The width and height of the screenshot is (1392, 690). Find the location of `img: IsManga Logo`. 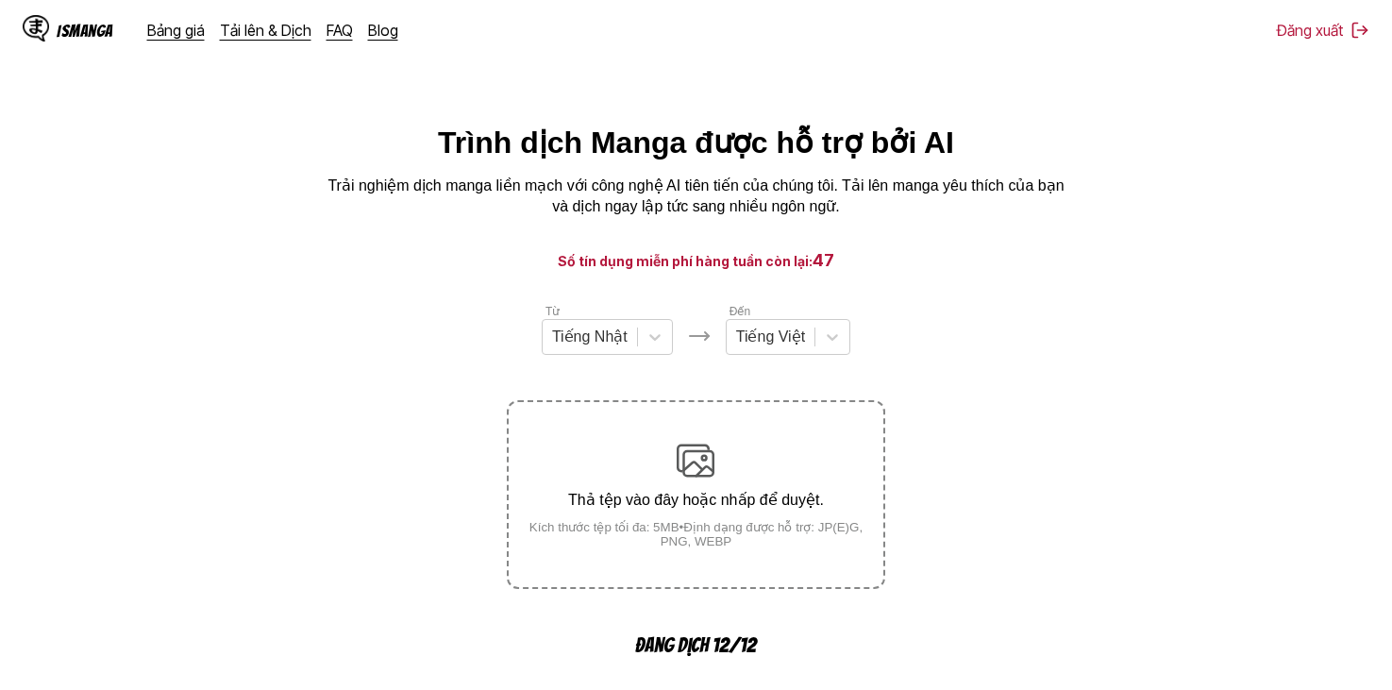

img: IsManga Logo is located at coordinates (36, 28).